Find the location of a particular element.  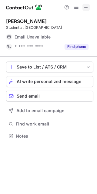

img: ContactOut v5.3.10 is located at coordinates (24, 7).